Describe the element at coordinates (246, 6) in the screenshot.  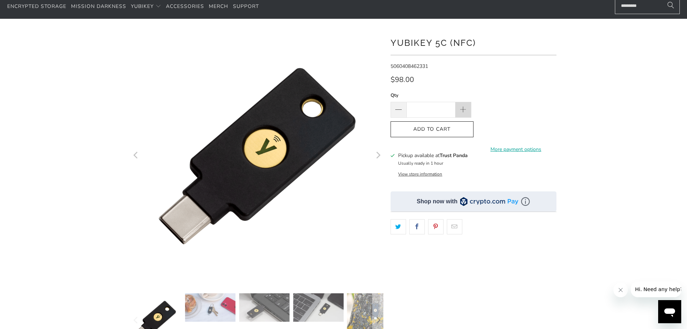
I see `span: Support` at that location.